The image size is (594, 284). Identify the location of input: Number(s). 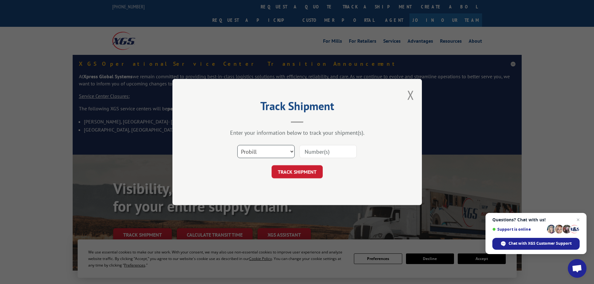
(328, 152).